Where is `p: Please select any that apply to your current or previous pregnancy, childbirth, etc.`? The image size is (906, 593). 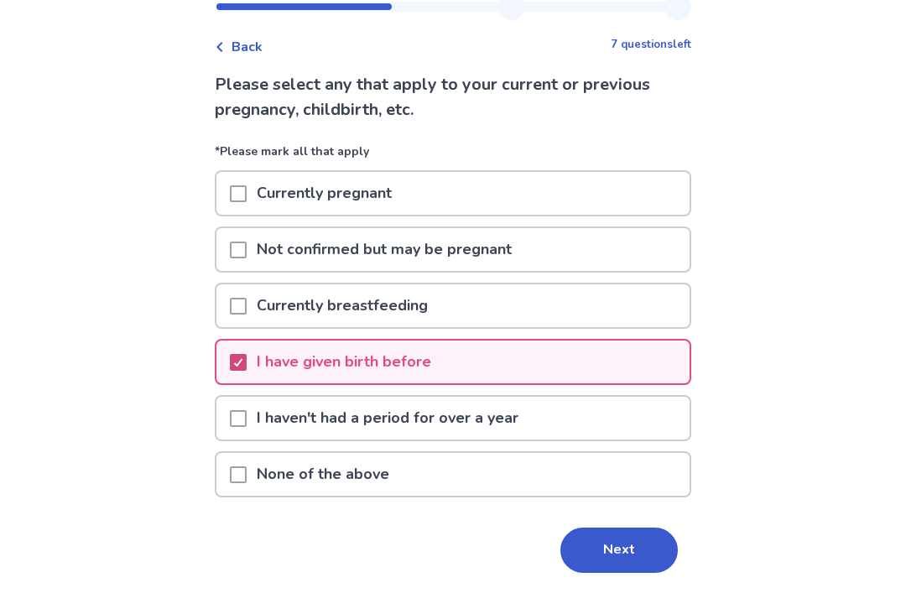 p: Please select any that apply to your current or previous pregnancy, childbirth, etc. is located at coordinates (453, 97).